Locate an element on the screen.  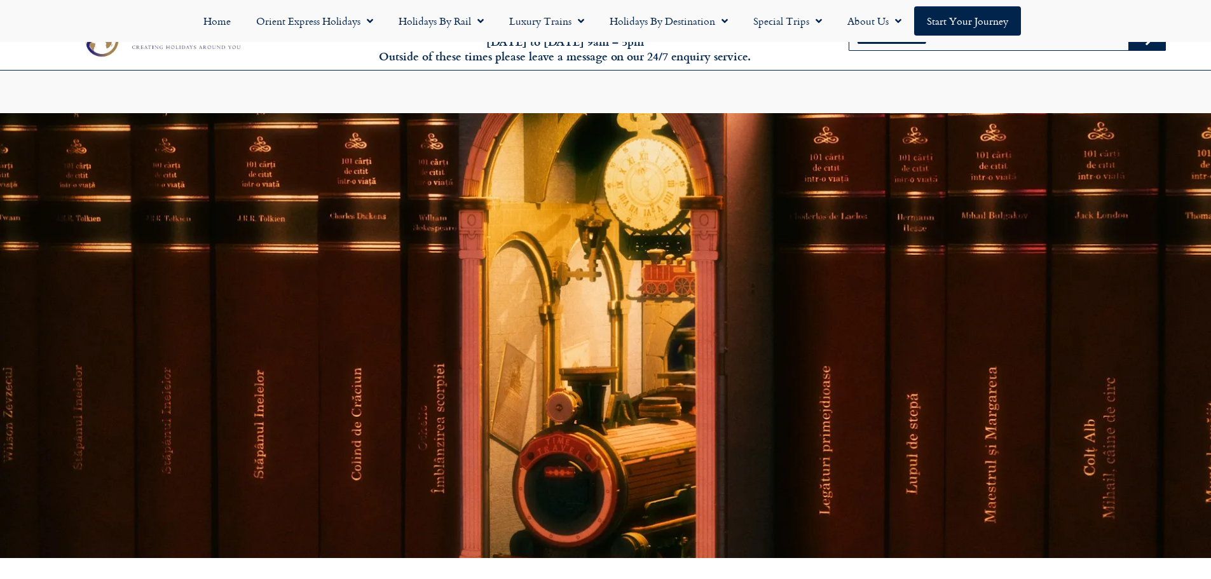
nav: Menu is located at coordinates (605, 21).